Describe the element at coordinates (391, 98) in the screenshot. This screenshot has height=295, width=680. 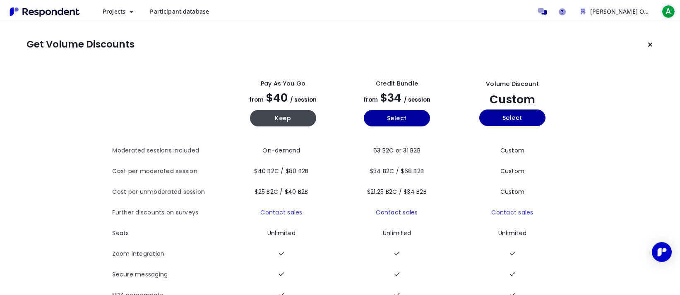
I see `span: $34` at that location.